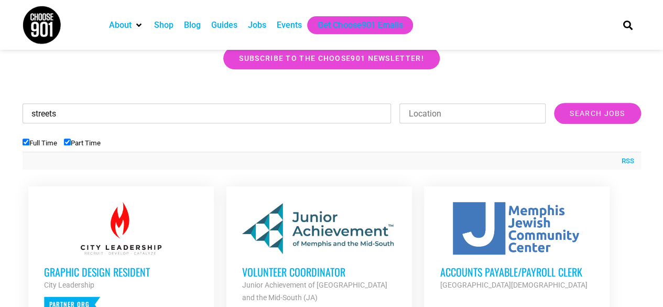 The width and height of the screenshot is (663, 307). What do you see at coordinates (354, 25) in the screenshot?
I see `nav: Main nav` at bounding box center [354, 25].